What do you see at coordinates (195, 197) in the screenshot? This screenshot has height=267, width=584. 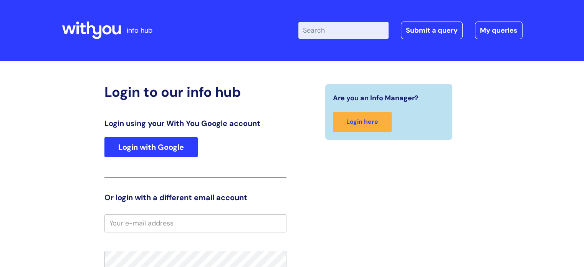 I see `h3: Or login with a different email account` at bounding box center [195, 197].